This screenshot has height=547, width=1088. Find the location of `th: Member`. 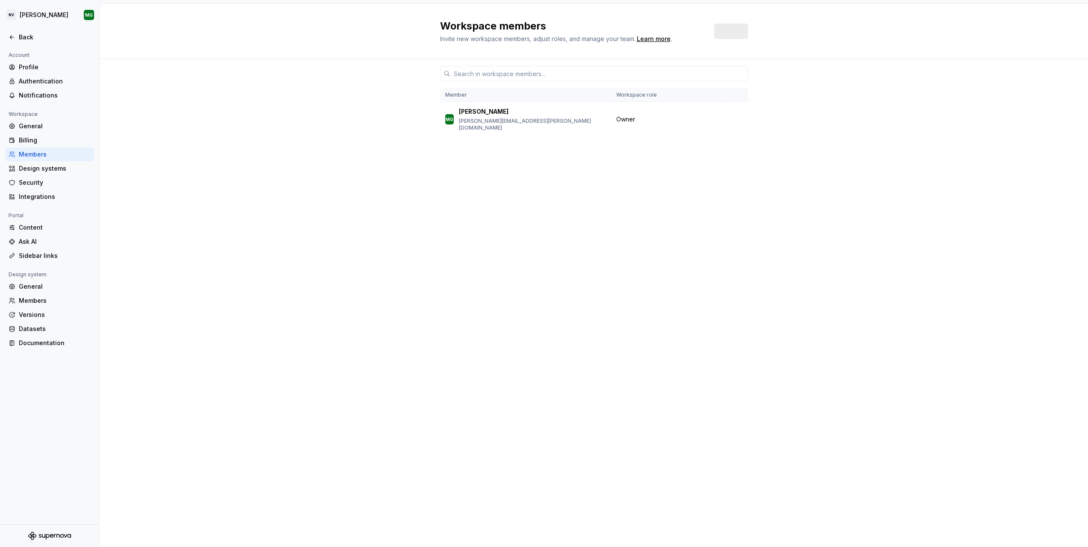

th: Member is located at coordinates (526, 95).